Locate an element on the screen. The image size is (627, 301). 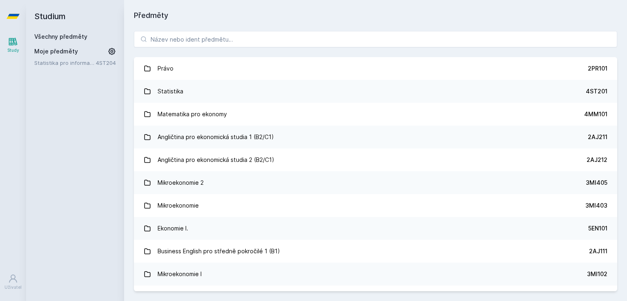
a: Mikroekonomie I 3MI102 is located at coordinates (376, 274).